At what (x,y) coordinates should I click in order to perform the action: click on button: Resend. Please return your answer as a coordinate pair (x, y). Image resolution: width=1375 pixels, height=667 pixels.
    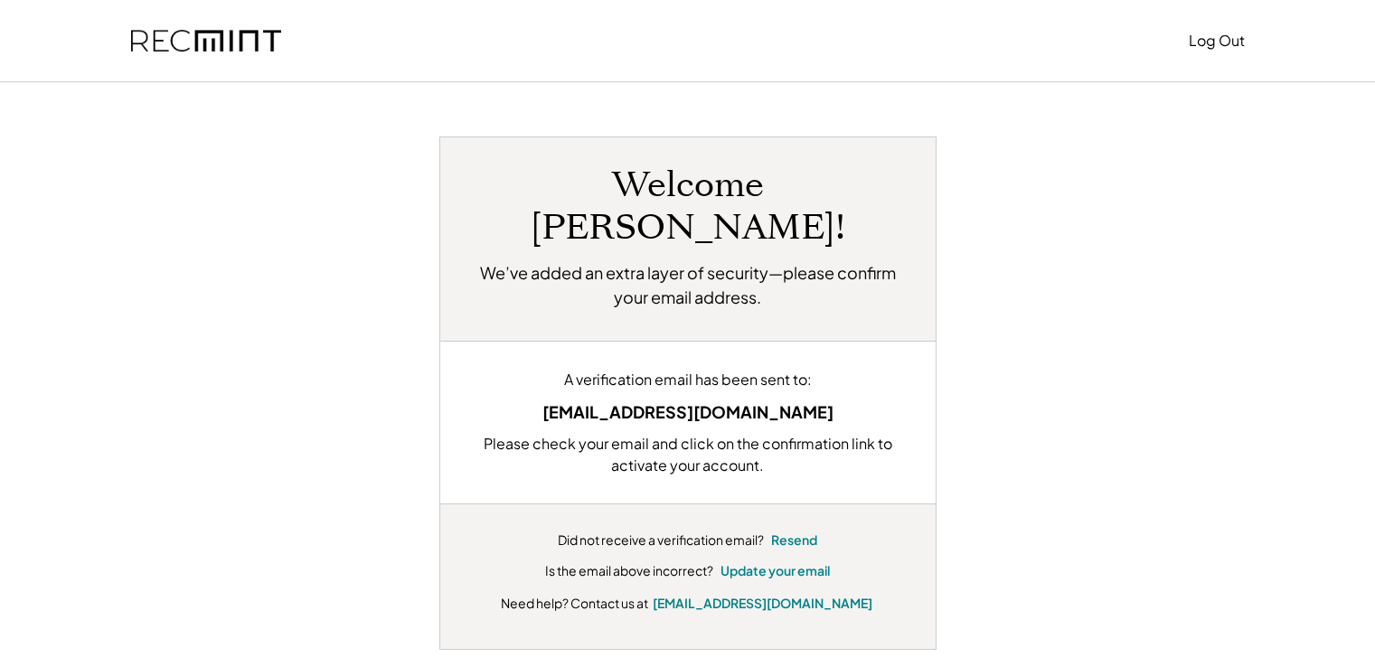
    Looking at the image, I should click on (794, 541).